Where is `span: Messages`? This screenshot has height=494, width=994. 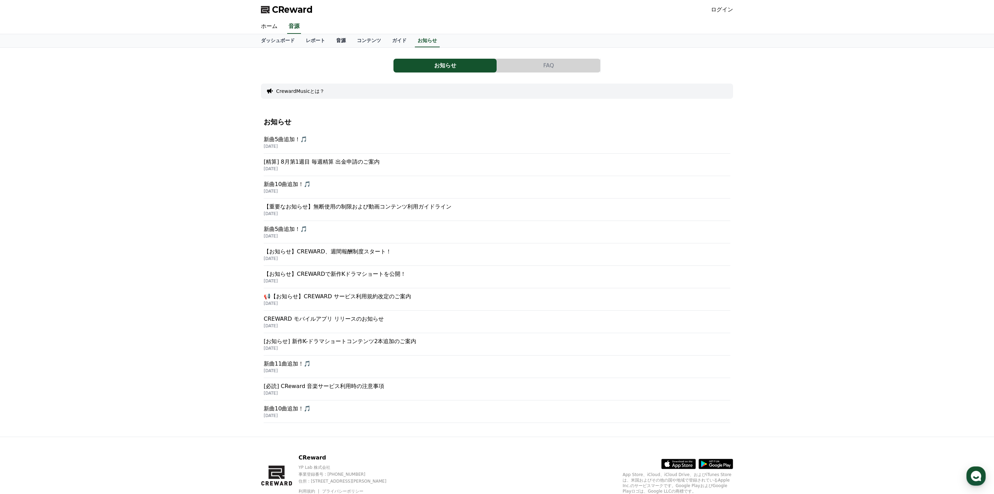
span: Messages is located at coordinates (67, 232).